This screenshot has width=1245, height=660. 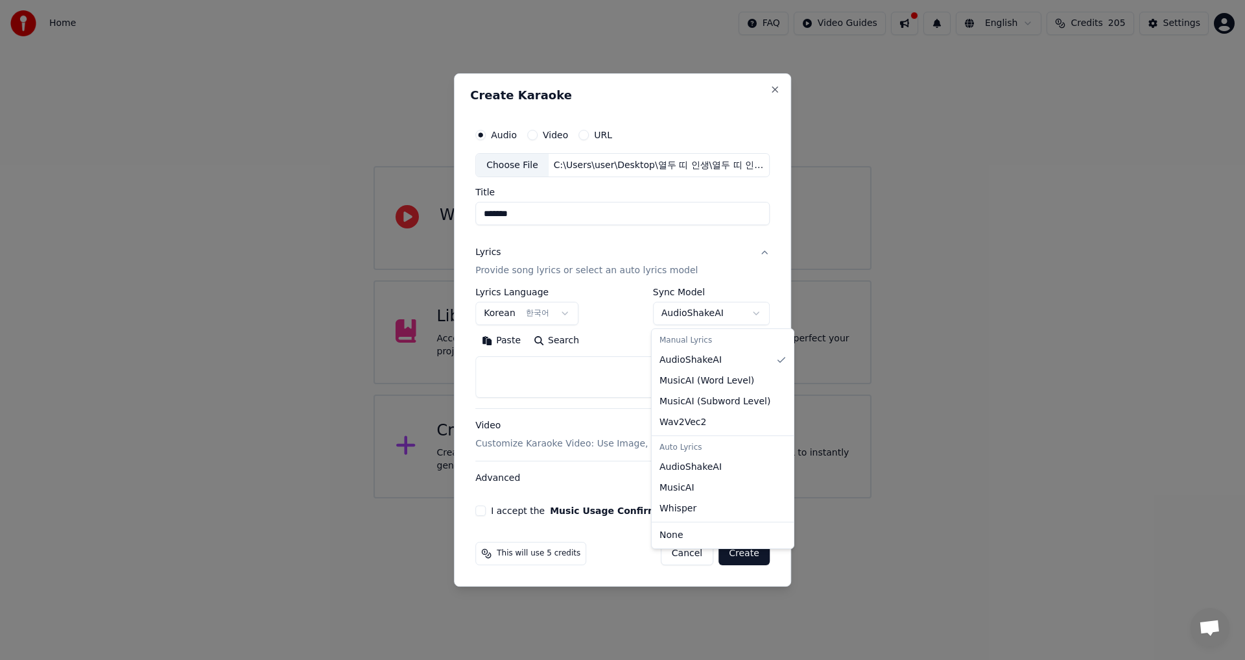 I want to click on span: MusicAI ( Subword Level ), so click(x=715, y=402).